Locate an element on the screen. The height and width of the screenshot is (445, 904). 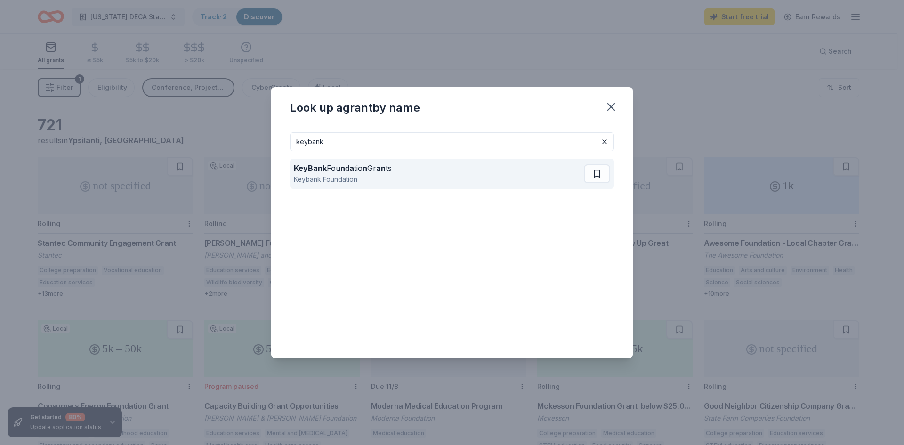
input: Search is located at coordinates (452, 142).